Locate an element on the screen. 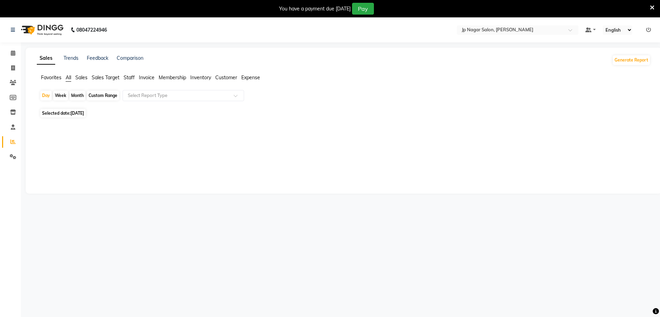  span: Inventory is located at coordinates (201, 77).